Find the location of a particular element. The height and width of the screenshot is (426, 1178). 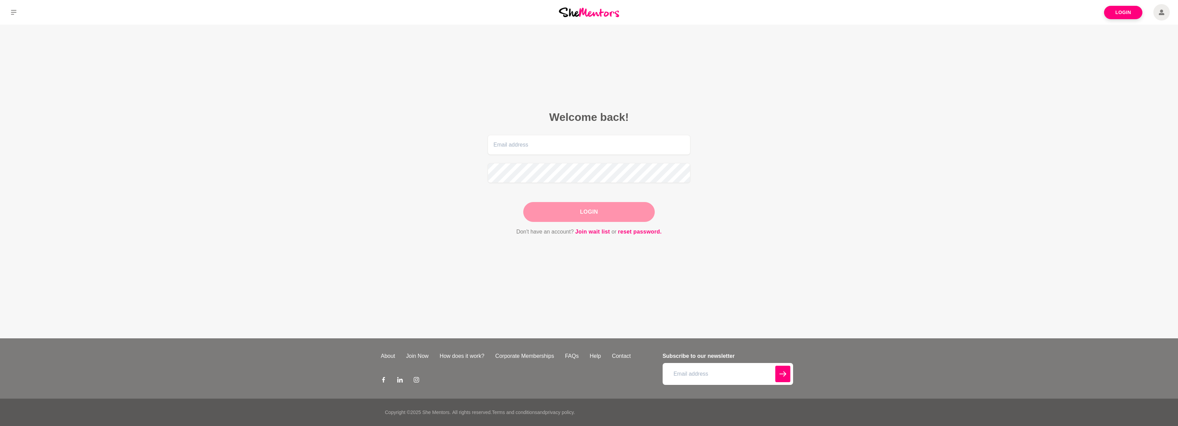

a: FAQs is located at coordinates (572, 356).